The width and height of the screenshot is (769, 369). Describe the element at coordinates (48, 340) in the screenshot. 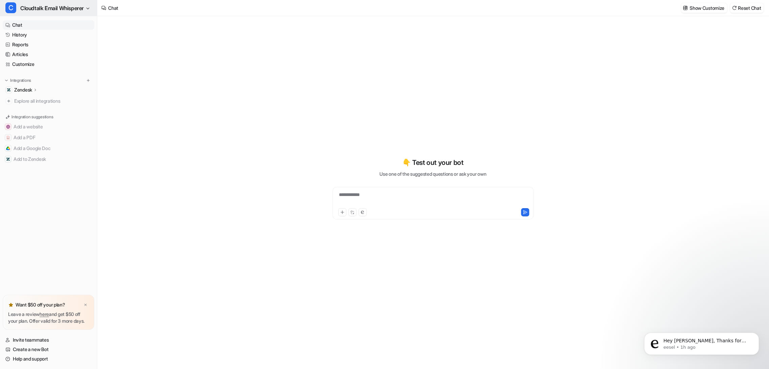

I see `a: Invite teammates` at that location.